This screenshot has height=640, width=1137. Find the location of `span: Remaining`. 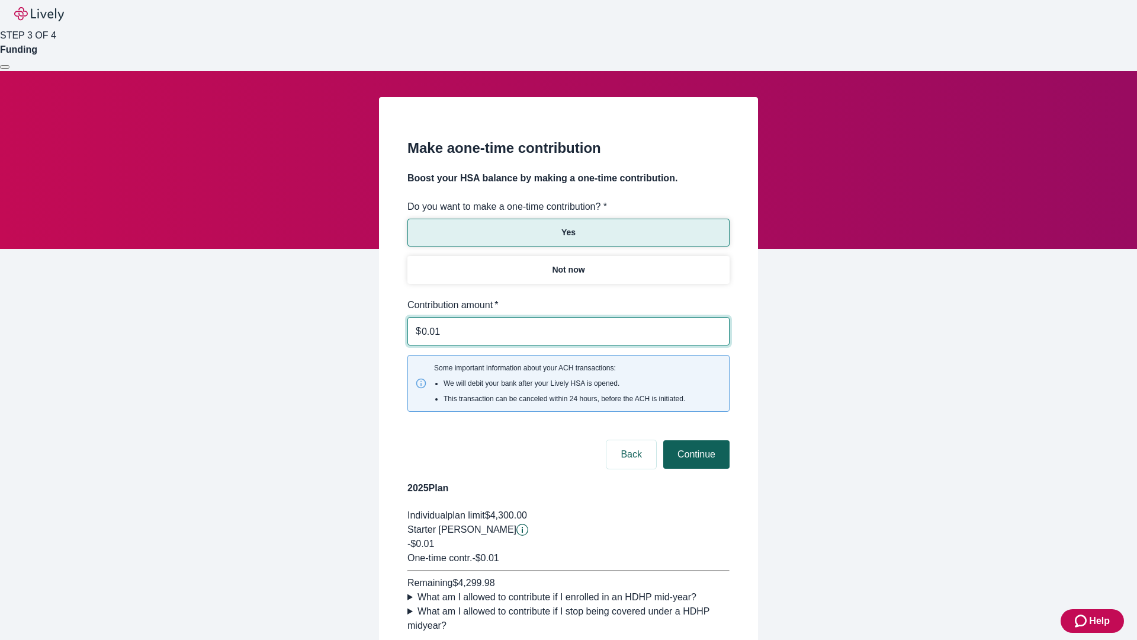

span: Remaining is located at coordinates (430, 582).